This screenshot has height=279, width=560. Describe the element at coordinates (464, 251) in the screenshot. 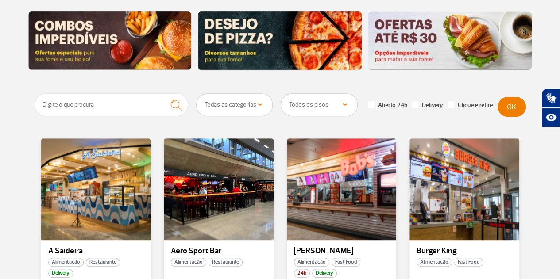

I see `p: Burger King` at that location.